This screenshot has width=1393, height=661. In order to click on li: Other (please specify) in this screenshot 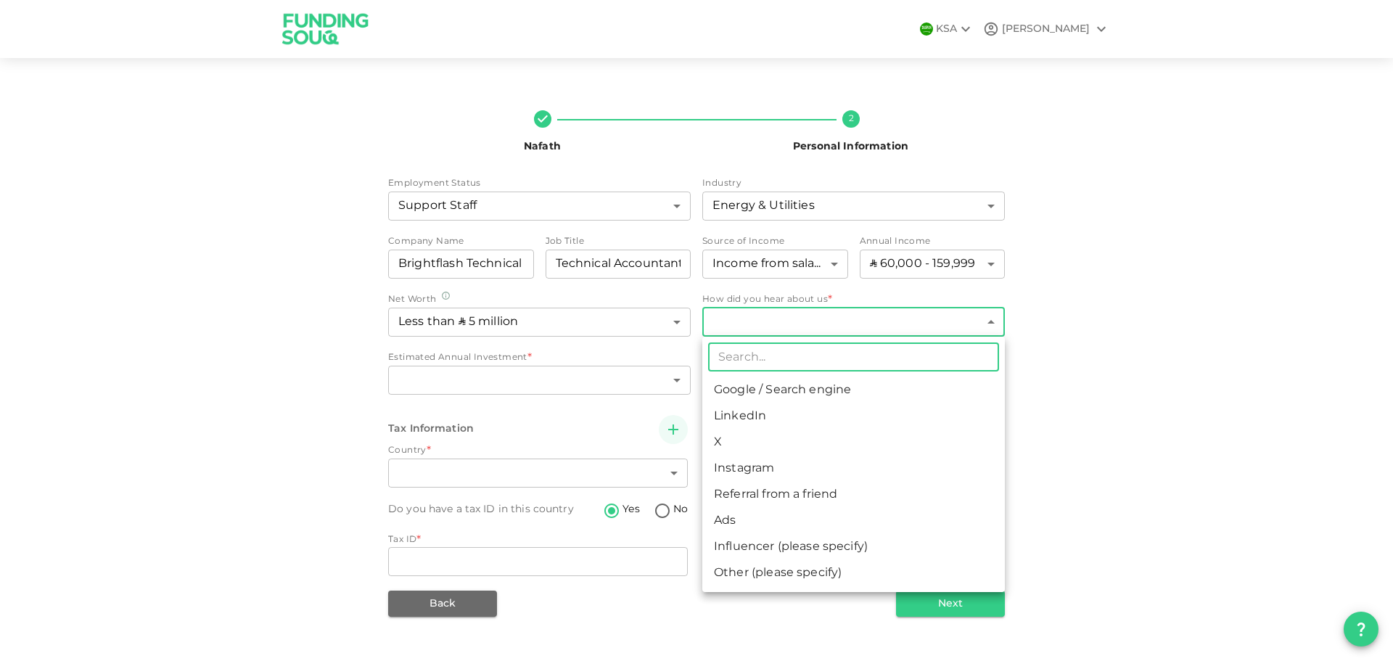, I will do `click(853, 573)`.